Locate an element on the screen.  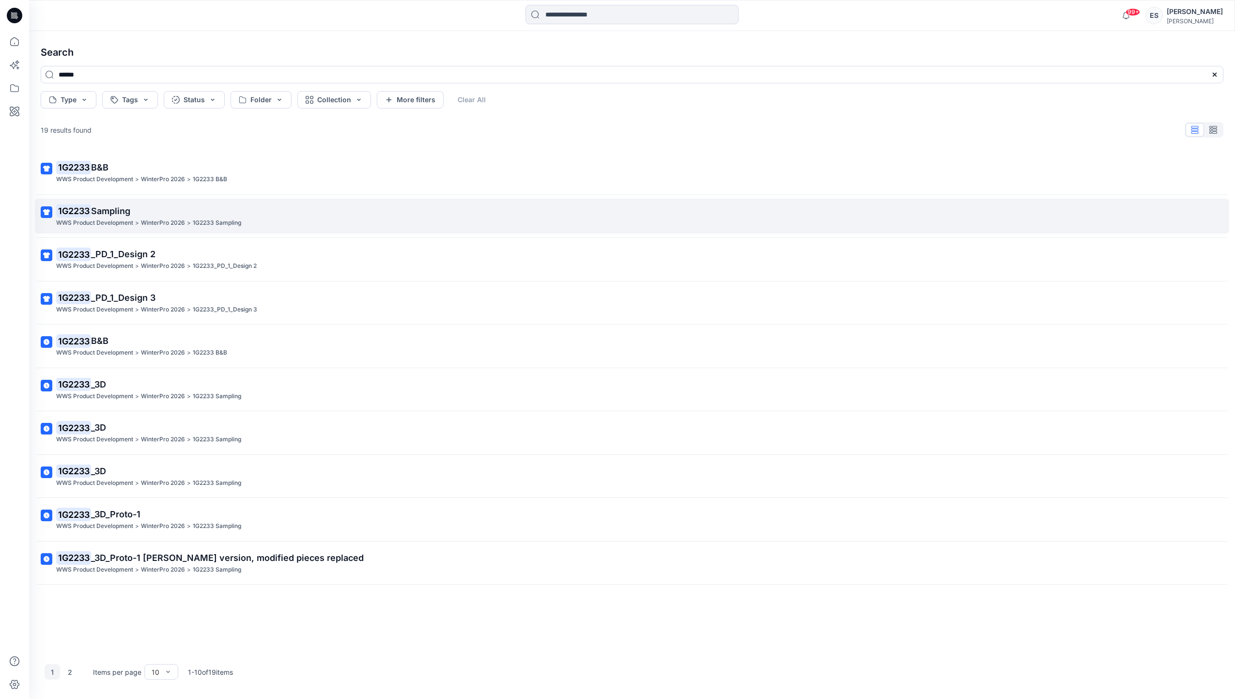
span: Sampling is located at coordinates (110, 211).